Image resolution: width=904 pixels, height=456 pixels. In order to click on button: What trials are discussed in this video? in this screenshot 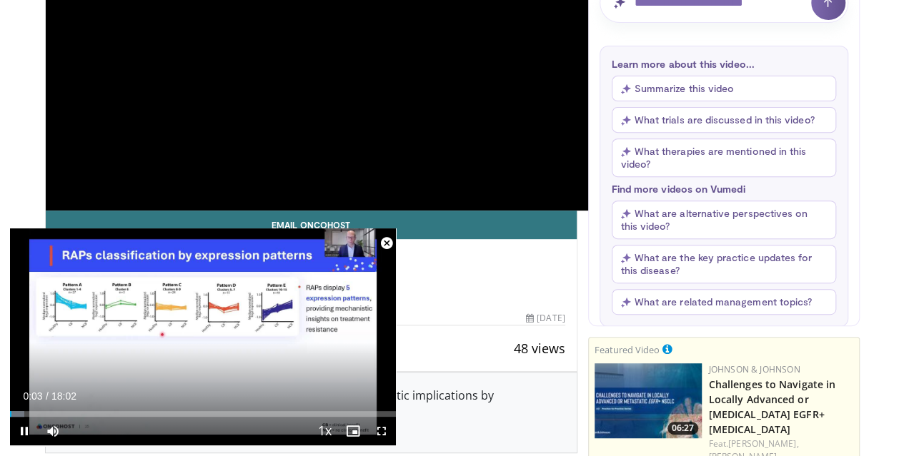, I will do `click(724, 120)`.